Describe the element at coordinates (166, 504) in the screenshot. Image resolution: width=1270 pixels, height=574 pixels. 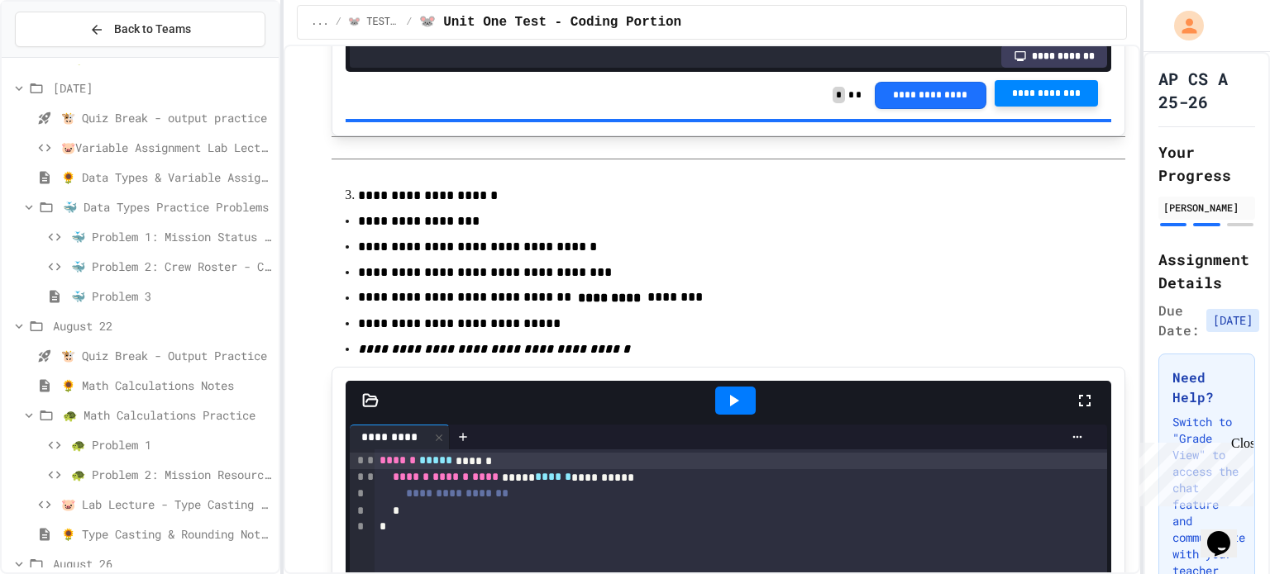
I see `span: 🐷 Lab Lecture - Type Casting & Rounding` at that location.